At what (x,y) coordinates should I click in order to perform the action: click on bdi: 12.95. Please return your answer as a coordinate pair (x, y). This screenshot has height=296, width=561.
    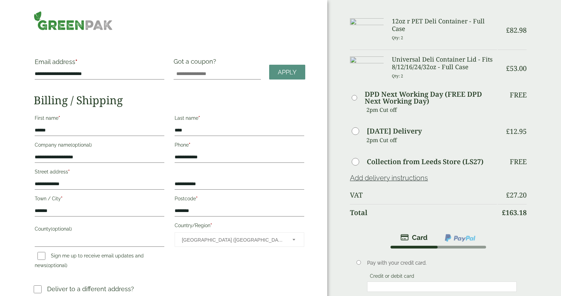
    Looking at the image, I should click on (516, 131).